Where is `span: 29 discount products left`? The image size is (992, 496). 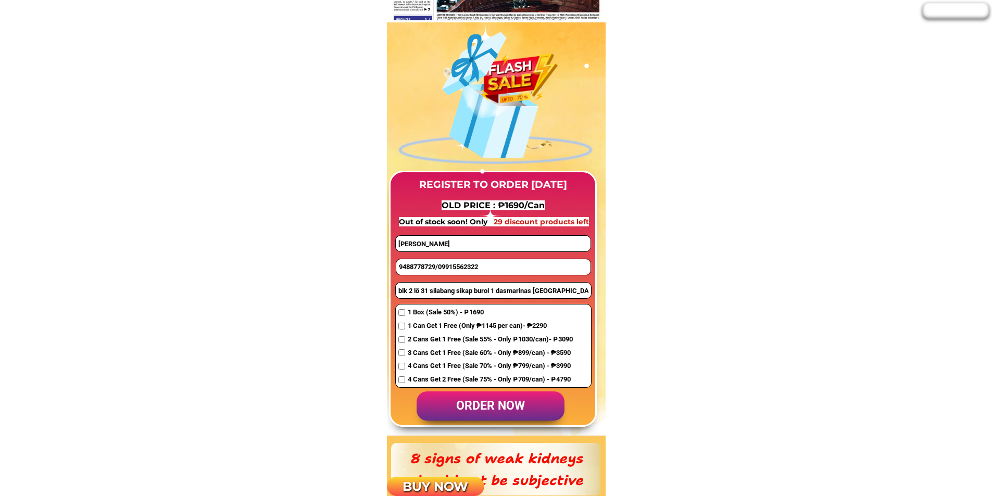 span: 29 discount products left is located at coordinates (541, 222).